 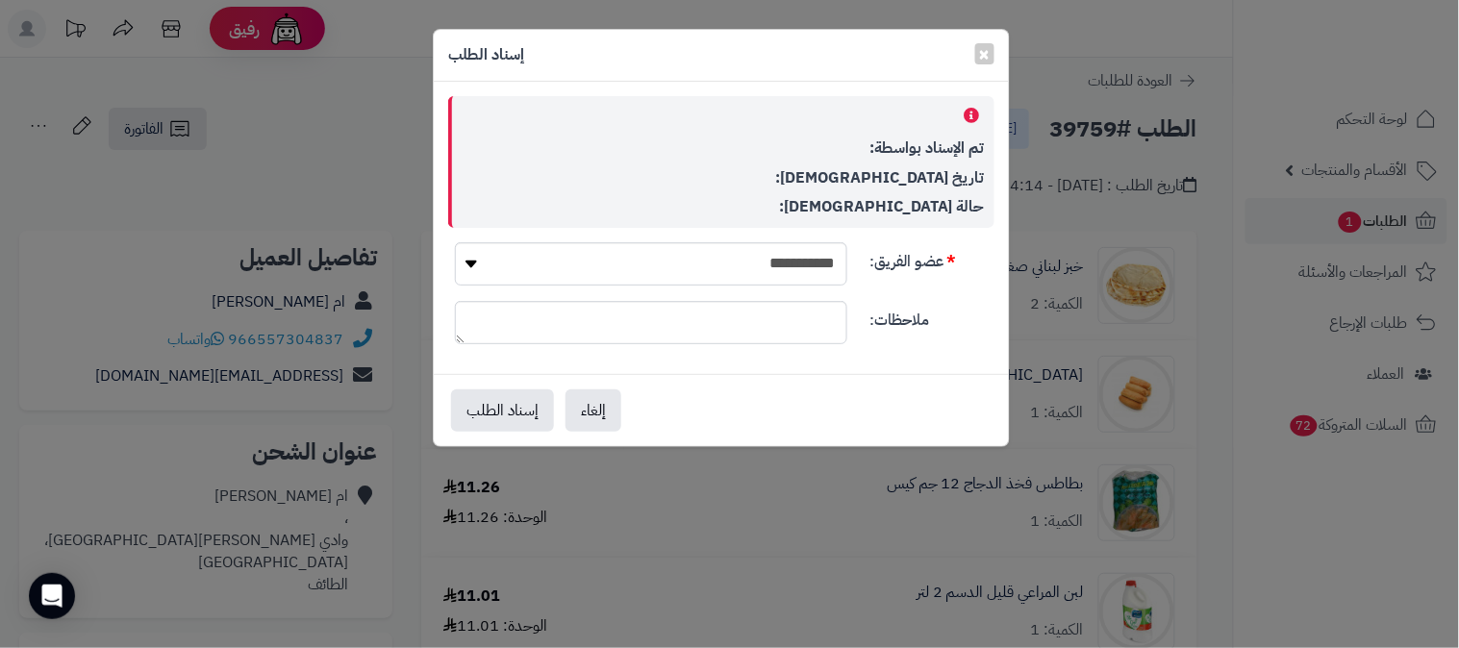 I want to click on button: Close, so click(x=985, y=54).